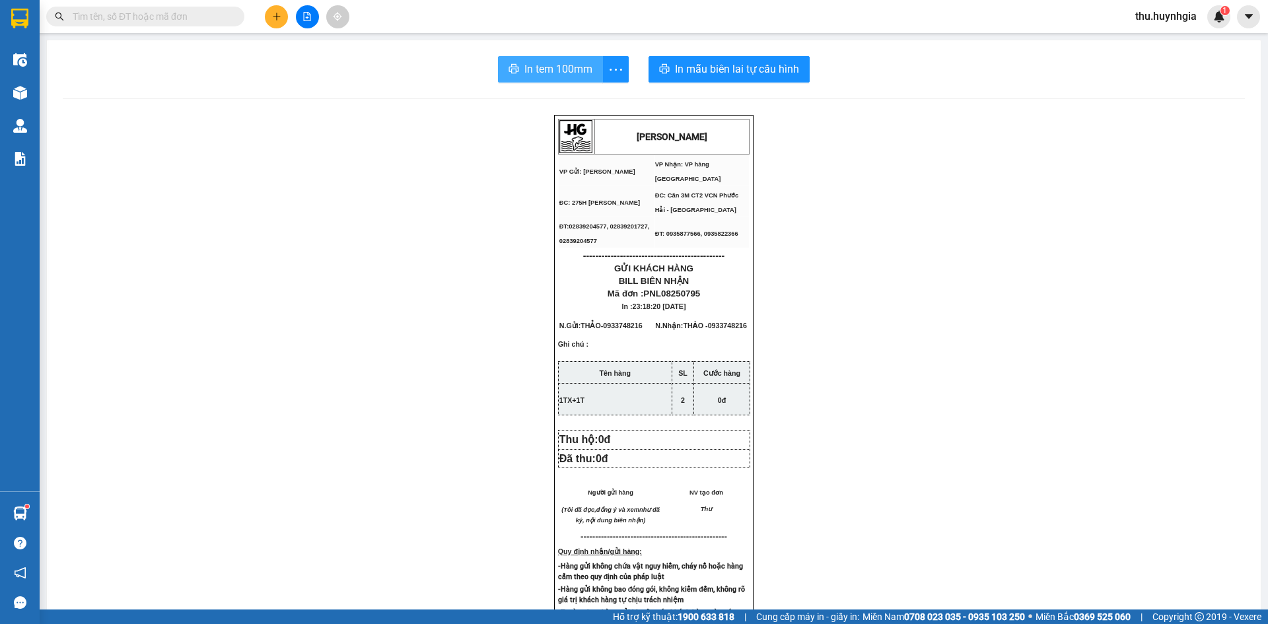 This screenshot has width=1268, height=624. What do you see at coordinates (1103, 617) in the screenshot?
I see `strong: 0369 525 060` at bounding box center [1103, 617].